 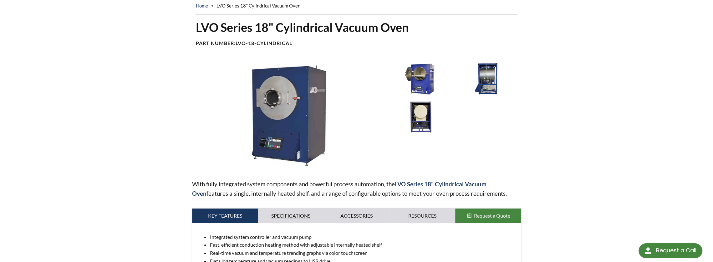 What do you see at coordinates (363, 253) in the screenshot?
I see `li: Real-time vacuum and temperature trending graphs via color touchscreen` at bounding box center [363, 253].